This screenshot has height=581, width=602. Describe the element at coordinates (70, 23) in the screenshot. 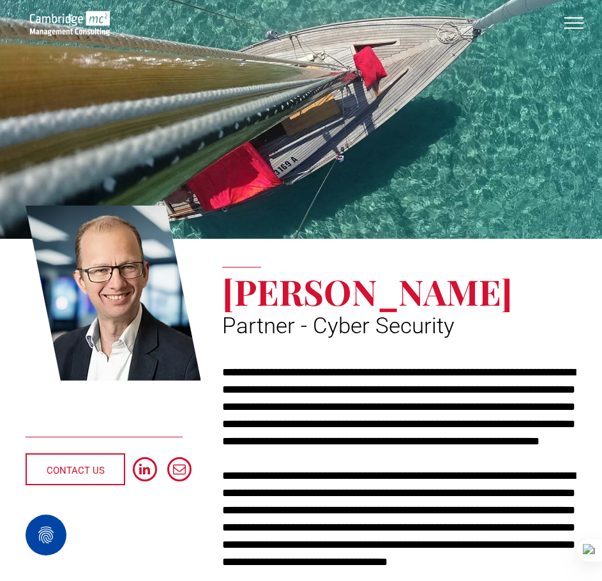

I see `img: Cambridge Management Logo` at that location.